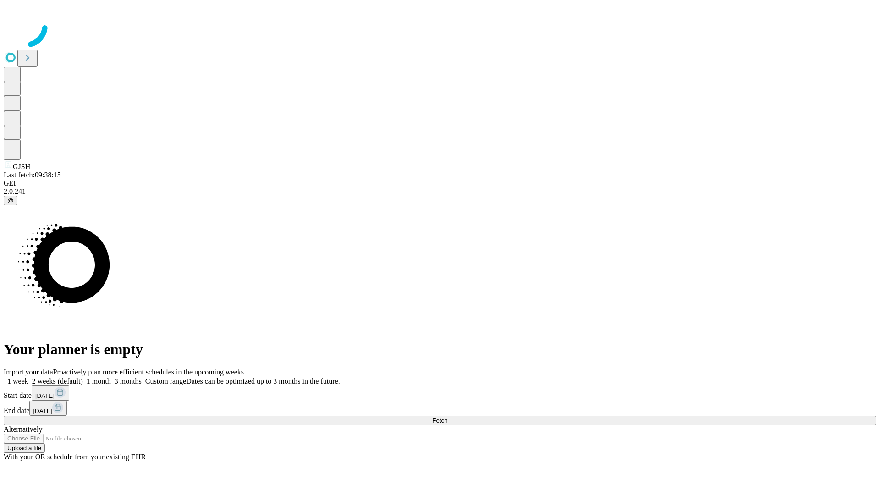 Image resolution: width=880 pixels, height=495 pixels. I want to click on span: Import your data, so click(28, 372).